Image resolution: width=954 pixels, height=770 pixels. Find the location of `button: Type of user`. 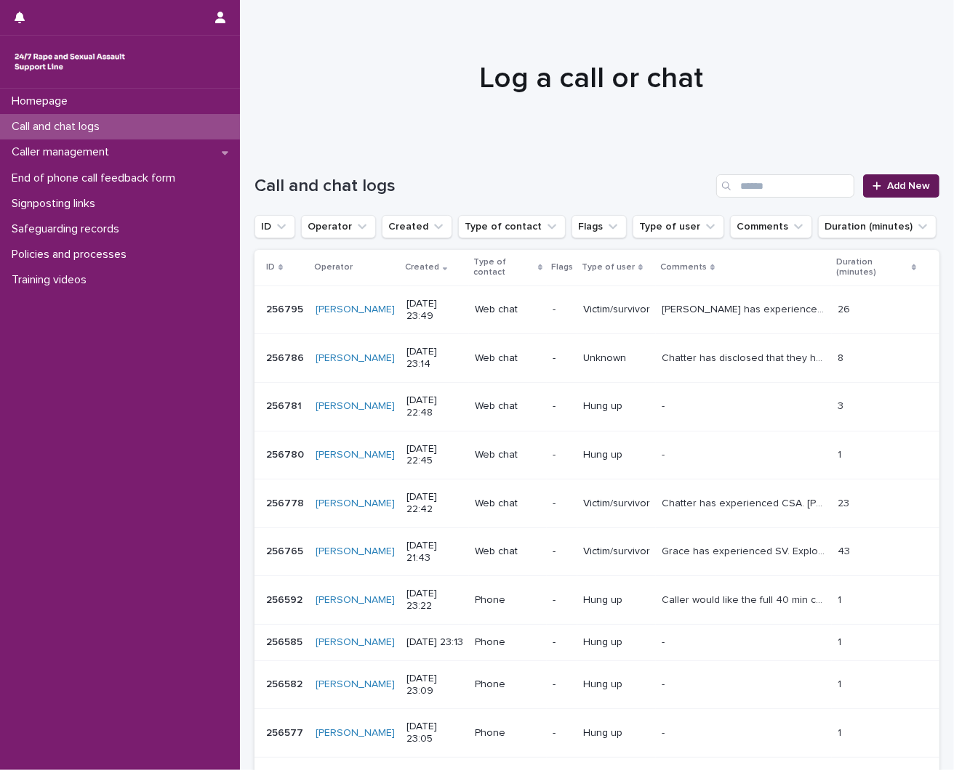

button: Type of user is located at coordinates (678, 227).